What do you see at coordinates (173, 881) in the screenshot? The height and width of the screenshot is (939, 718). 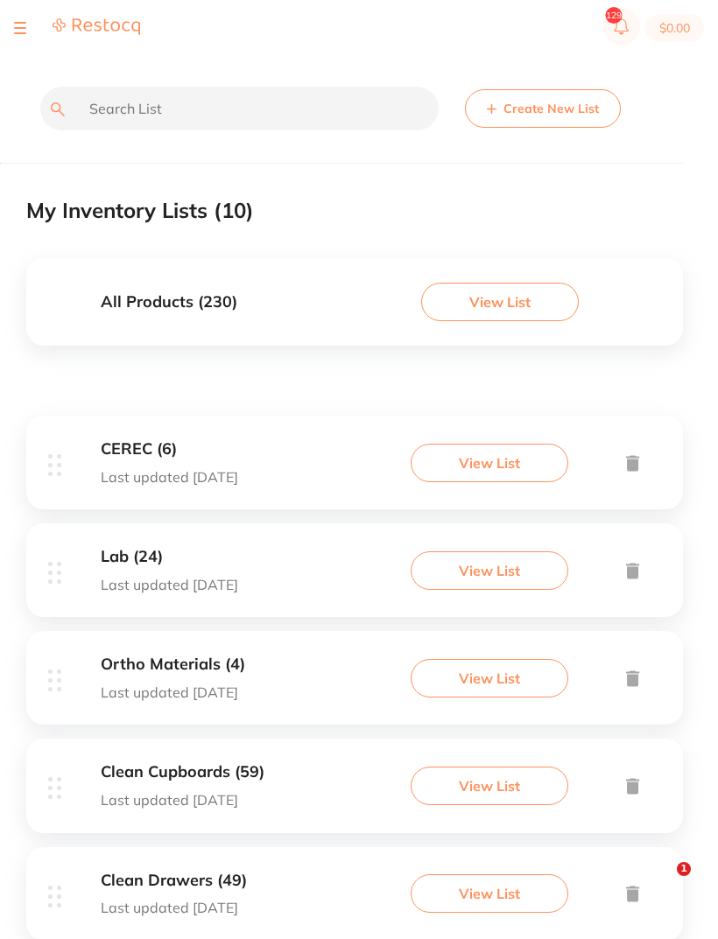 I see `h3: Clean Drawers (49)` at bounding box center [173, 881].